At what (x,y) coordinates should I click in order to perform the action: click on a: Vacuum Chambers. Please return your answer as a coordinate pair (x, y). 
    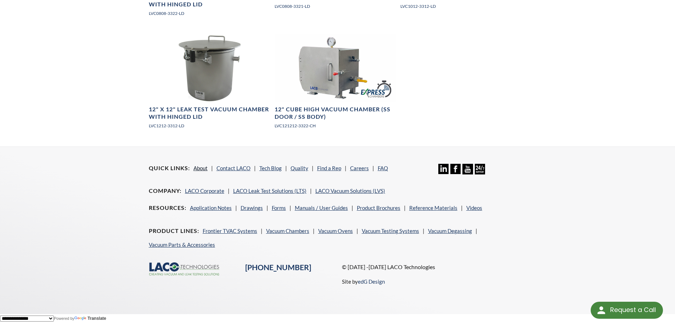
    Looking at the image, I should click on (288, 231).